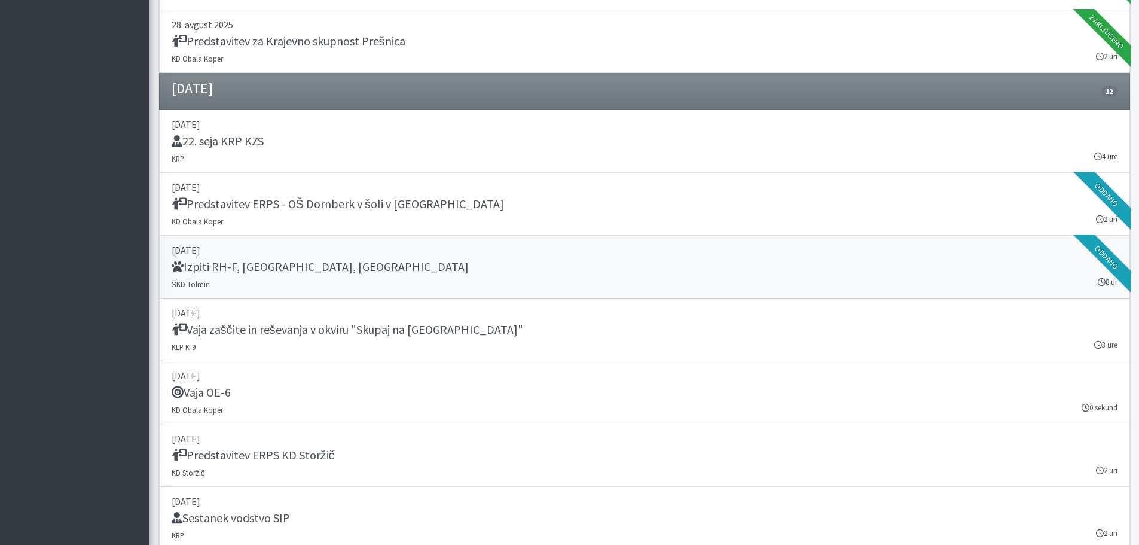  I want to click on small: 0 sekund, so click(1100, 407).